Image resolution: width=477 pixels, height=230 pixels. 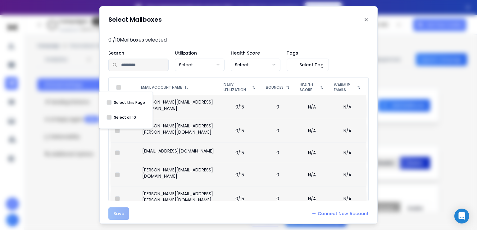 I want to click on div: Open Intercom Messenger, so click(x=462, y=216).